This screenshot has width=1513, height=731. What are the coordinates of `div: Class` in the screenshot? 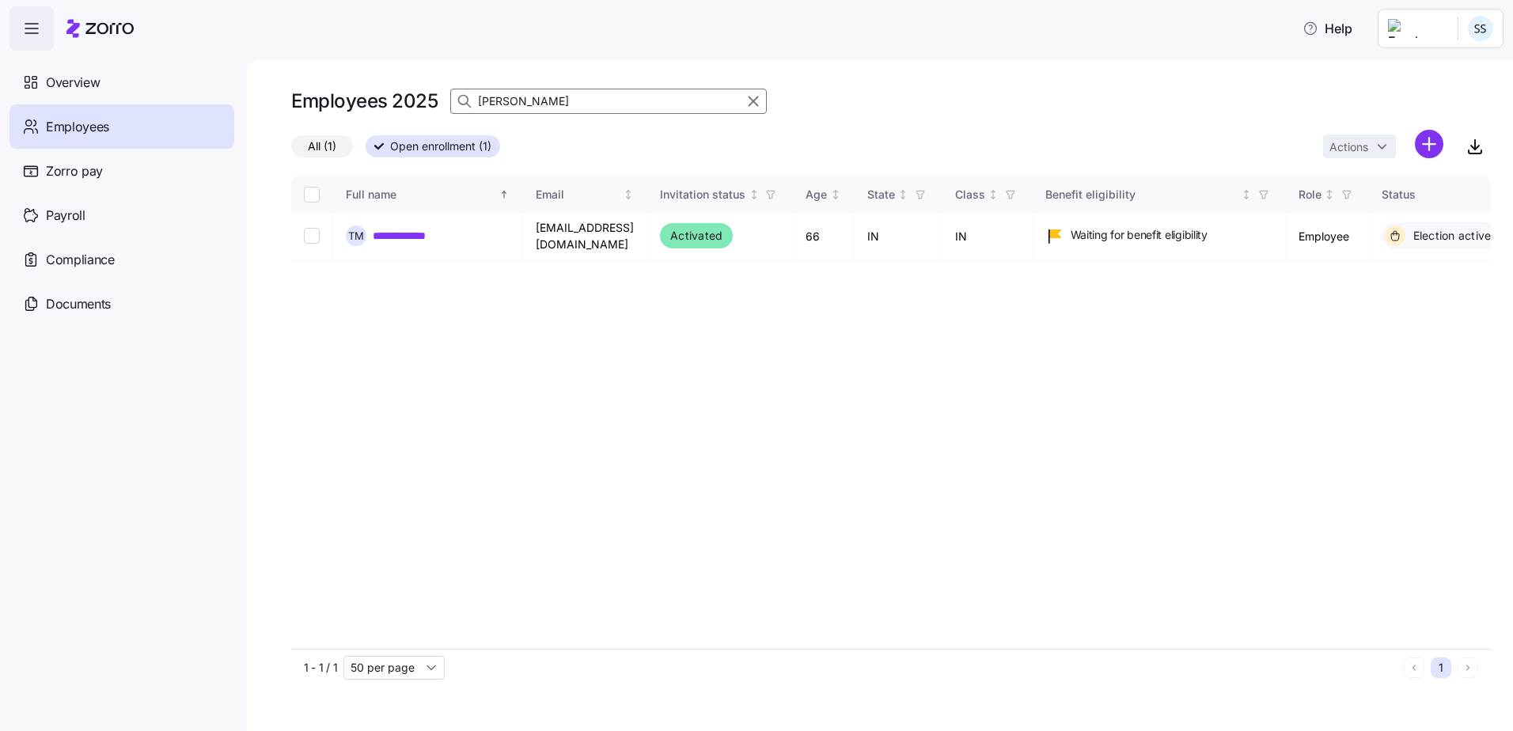 It's located at (970, 195).